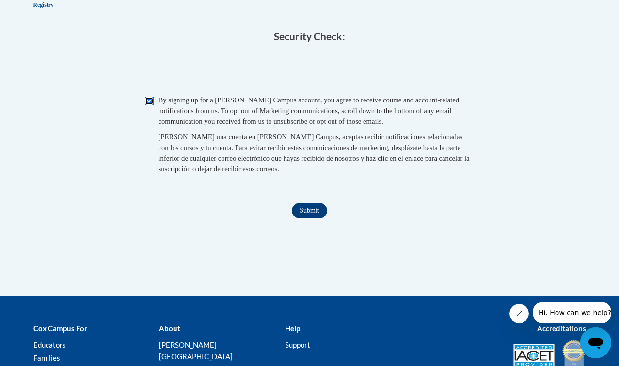 The width and height of the screenshot is (619, 366). Describe the element at coordinates (170, 328) in the screenshot. I see `b: About` at that location.